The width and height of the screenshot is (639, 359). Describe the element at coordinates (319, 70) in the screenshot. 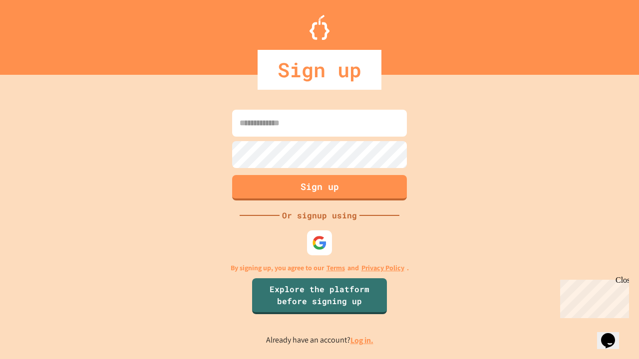

I see `div: Sign up` at that location.